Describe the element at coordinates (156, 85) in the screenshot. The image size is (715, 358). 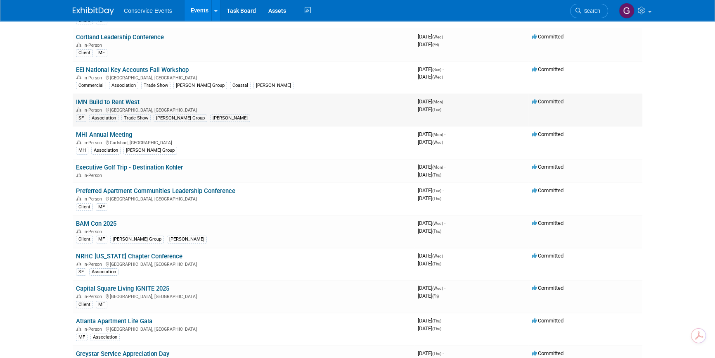
I see `div: Trade Show` at that location.